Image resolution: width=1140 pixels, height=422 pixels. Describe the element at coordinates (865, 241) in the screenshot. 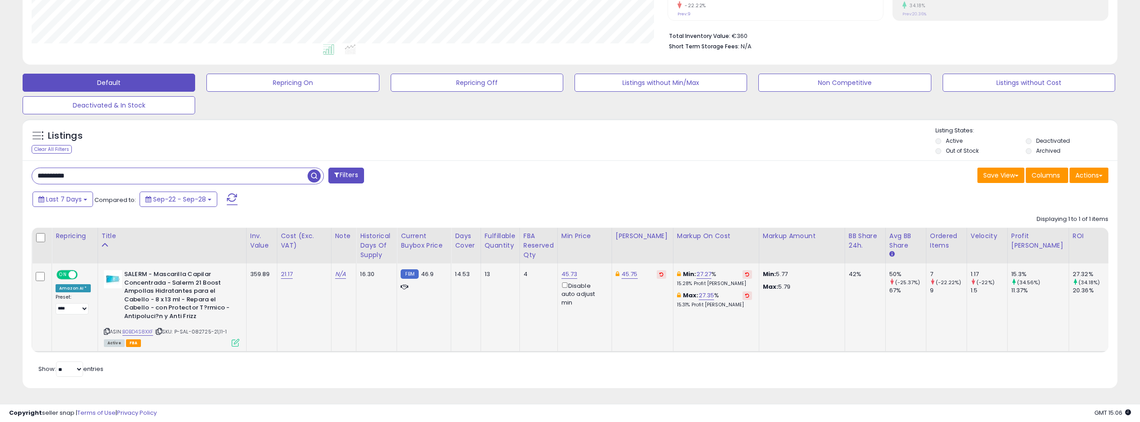

I see `div: BB Share 24h.` at that location.